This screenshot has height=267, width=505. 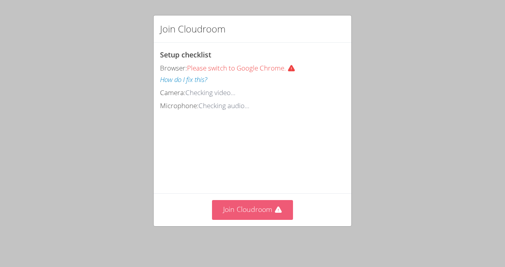 What do you see at coordinates (173, 92) in the screenshot?
I see `span: Camera:` at bounding box center [173, 92].